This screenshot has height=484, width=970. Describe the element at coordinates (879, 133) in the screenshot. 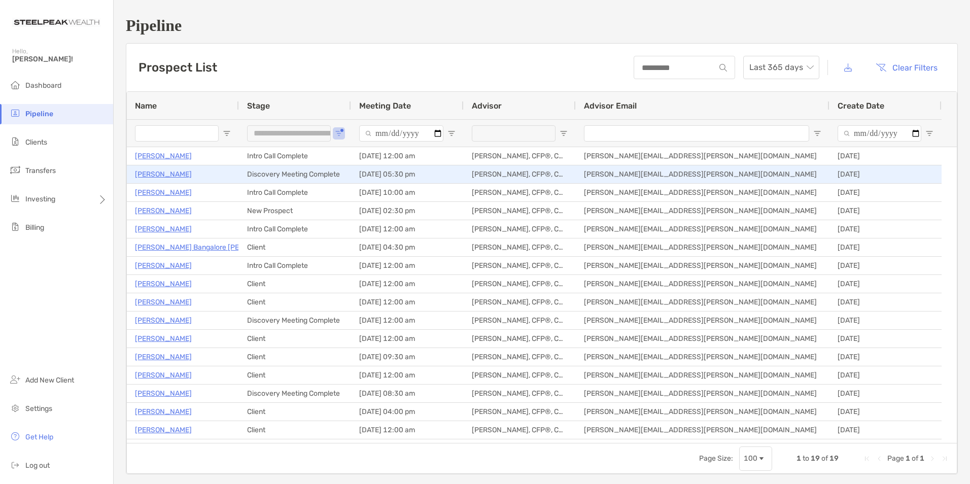

I see `input: Create Date Filter Input` at that location.